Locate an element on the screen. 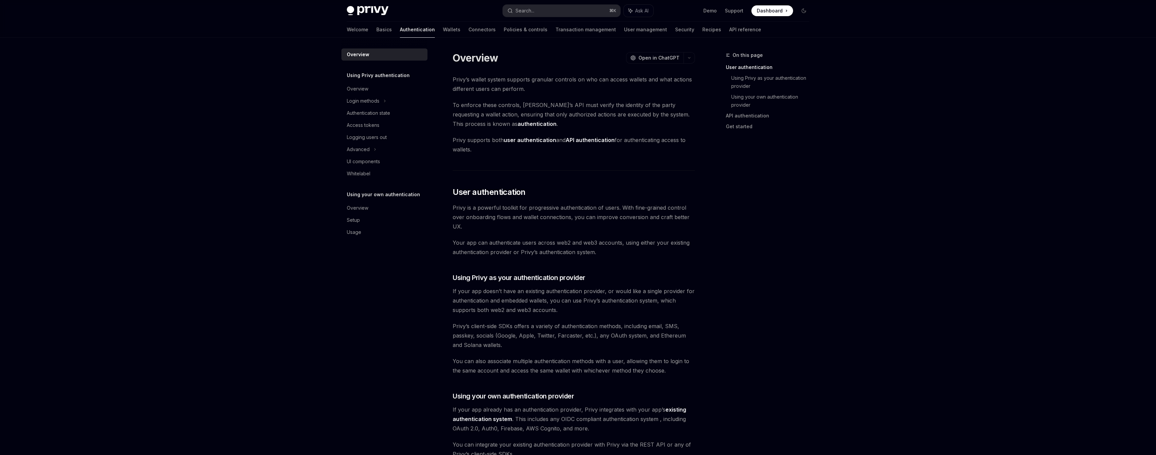  button: Search...⌘K is located at coordinates (562, 11).